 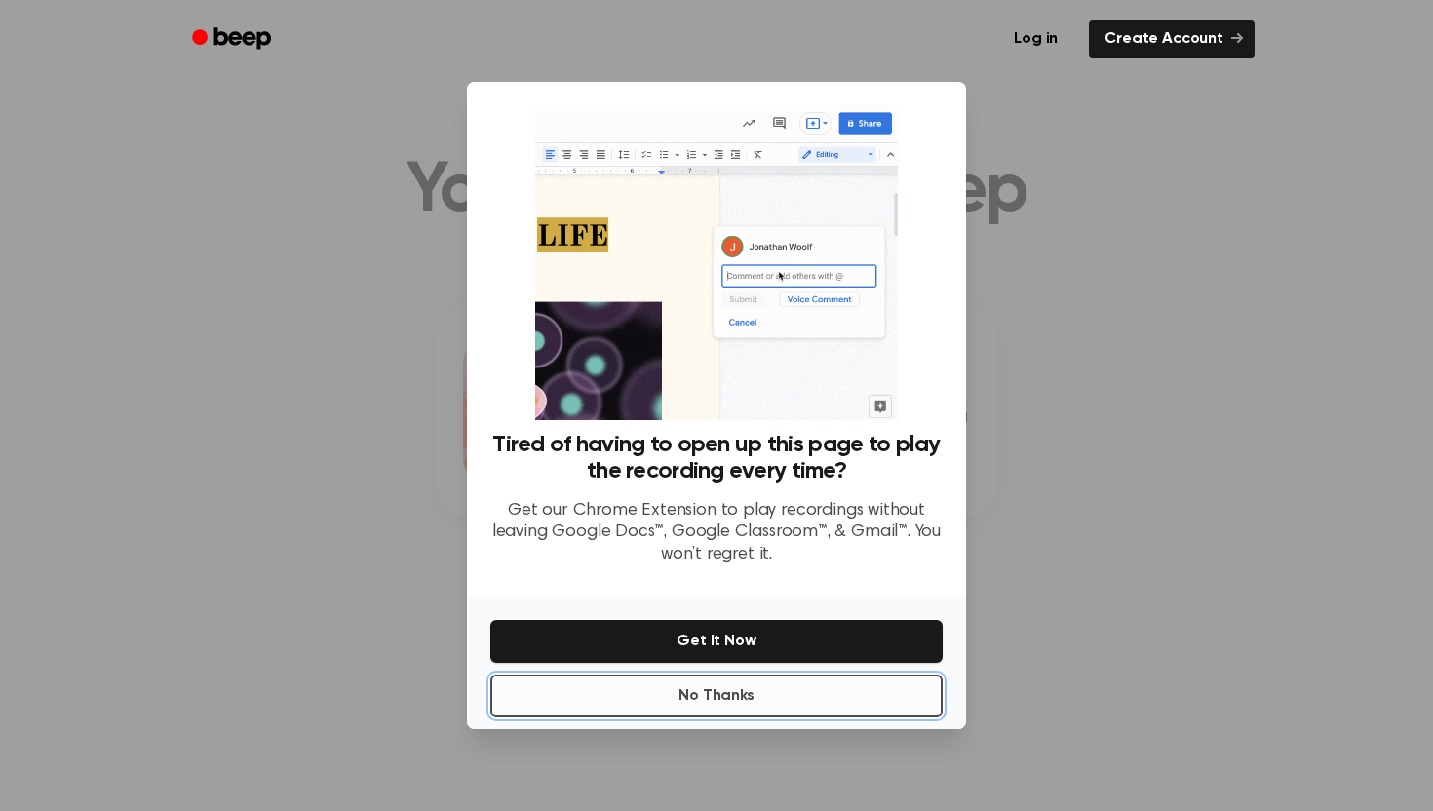 I want to click on a: Log in, so click(x=1035, y=39).